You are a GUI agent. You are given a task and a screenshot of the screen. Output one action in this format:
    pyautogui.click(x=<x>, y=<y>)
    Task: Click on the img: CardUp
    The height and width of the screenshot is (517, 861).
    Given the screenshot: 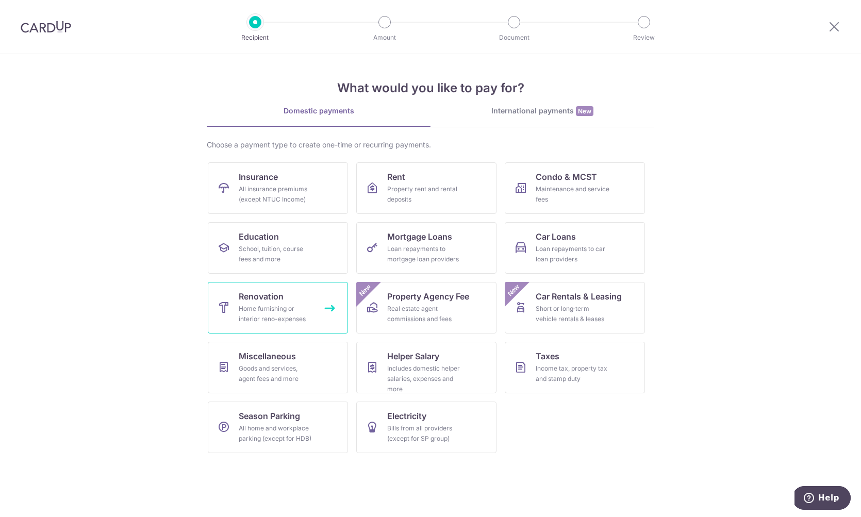 What is the action you would take?
    pyautogui.click(x=46, y=27)
    